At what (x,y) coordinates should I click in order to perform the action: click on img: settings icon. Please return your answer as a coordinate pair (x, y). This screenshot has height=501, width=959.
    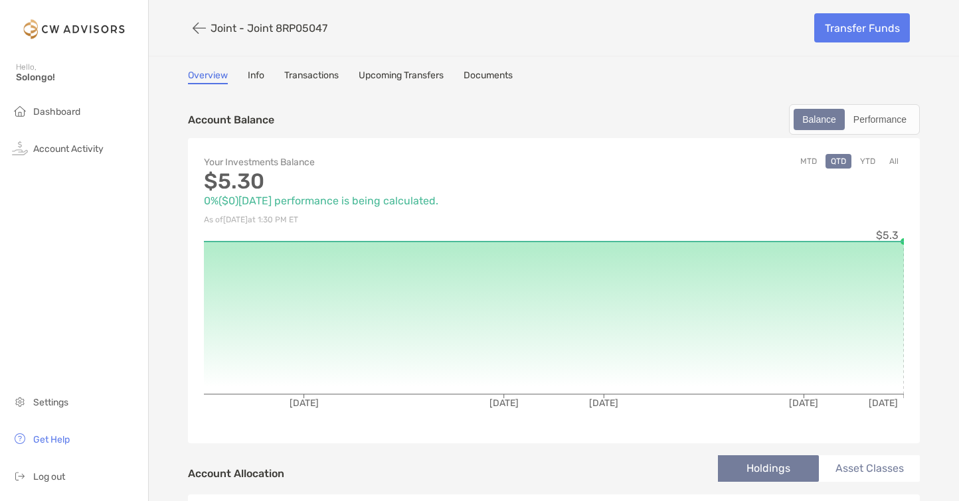
    Looking at the image, I should click on (20, 402).